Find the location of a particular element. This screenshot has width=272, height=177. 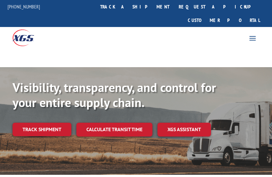

a: Track shipment is located at coordinates (42, 129).